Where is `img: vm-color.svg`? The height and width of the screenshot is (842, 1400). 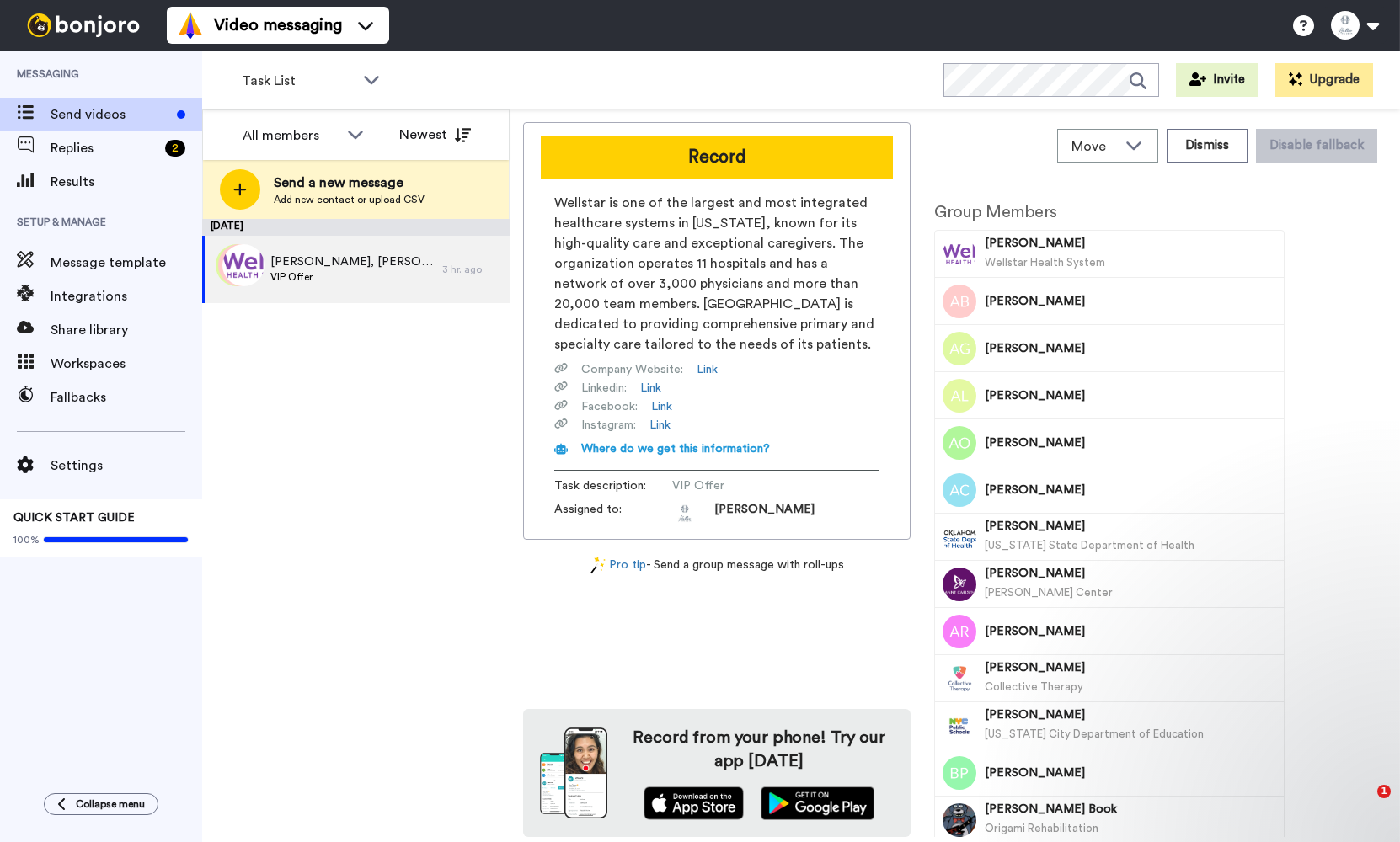 img: vm-color.svg is located at coordinates (191, 25).